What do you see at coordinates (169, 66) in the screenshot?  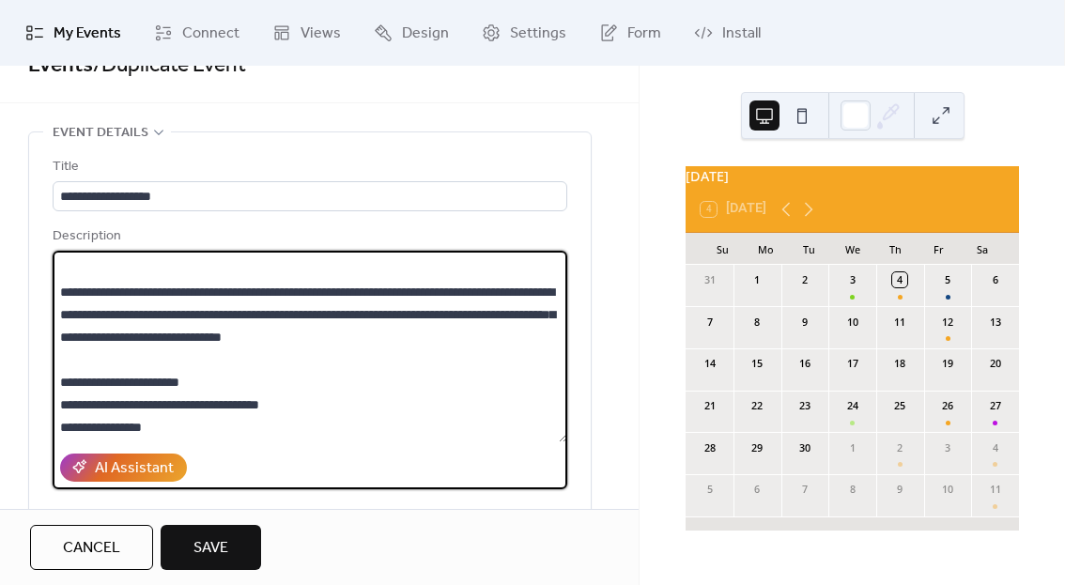 I see `span: / Duplicate Event` at bounding box center [169, 66].